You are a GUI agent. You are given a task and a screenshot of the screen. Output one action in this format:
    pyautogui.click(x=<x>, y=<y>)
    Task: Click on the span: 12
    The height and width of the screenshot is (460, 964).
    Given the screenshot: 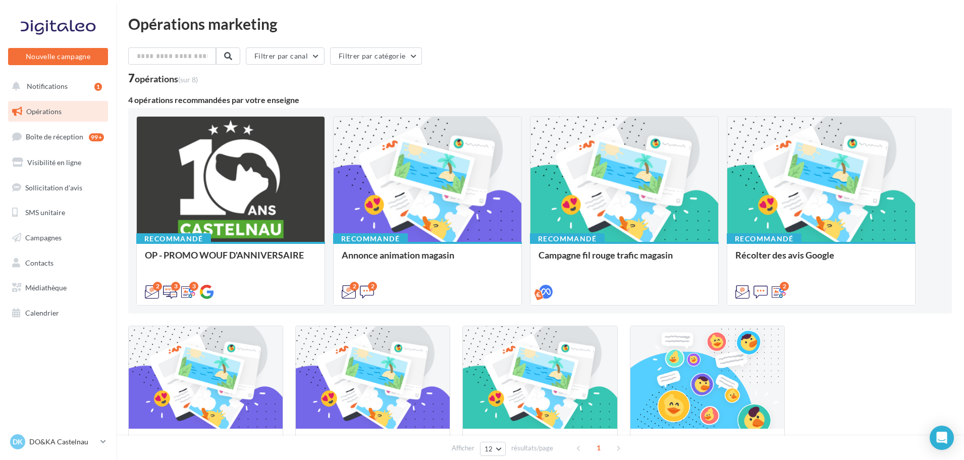 What is the action you would take?
    pyautogui.click(x=489, y=449)
    